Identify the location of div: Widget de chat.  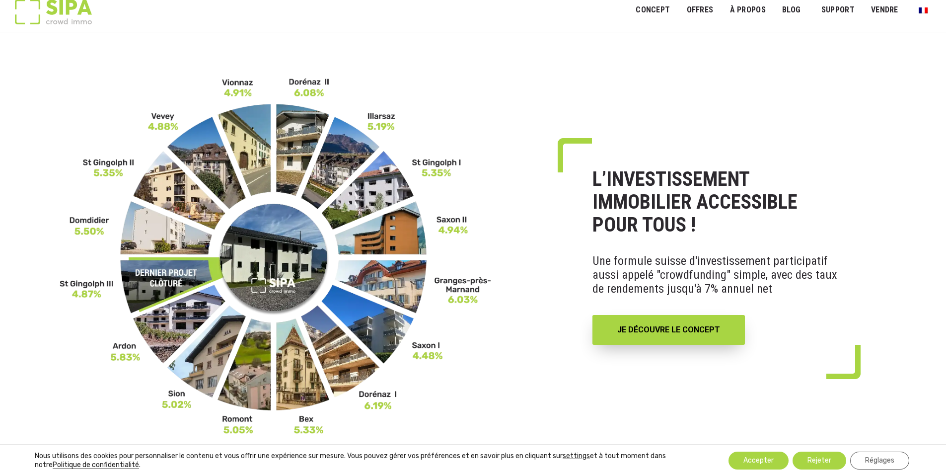
(921, 452).